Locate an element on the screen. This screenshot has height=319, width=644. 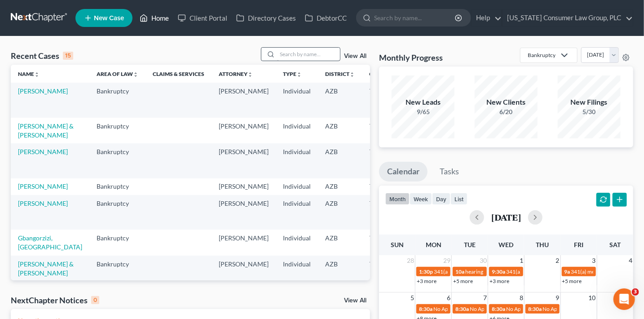
button: list is located at coordinates (459, 198).